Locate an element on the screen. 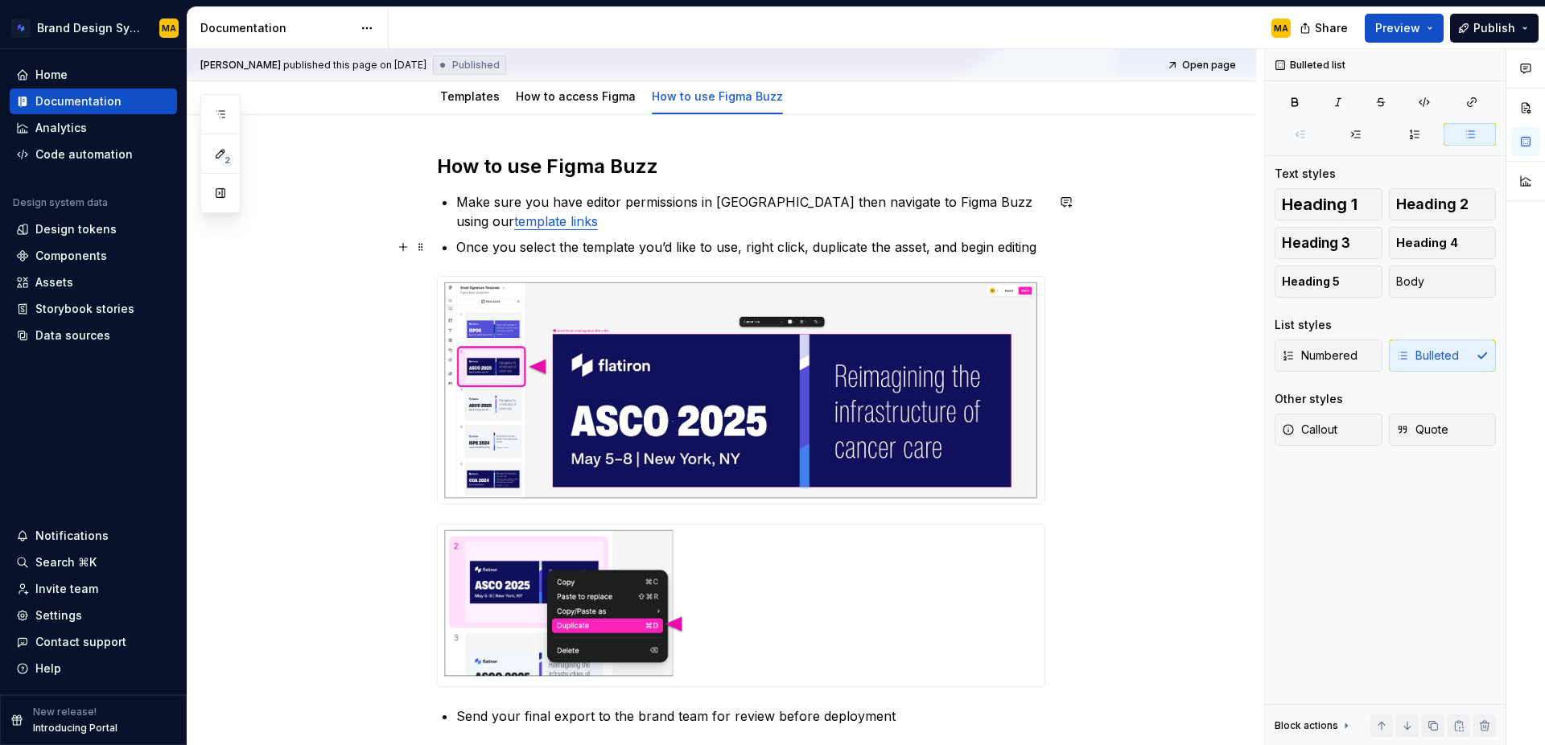  span: Callout is located at coordinates (1309, 430).